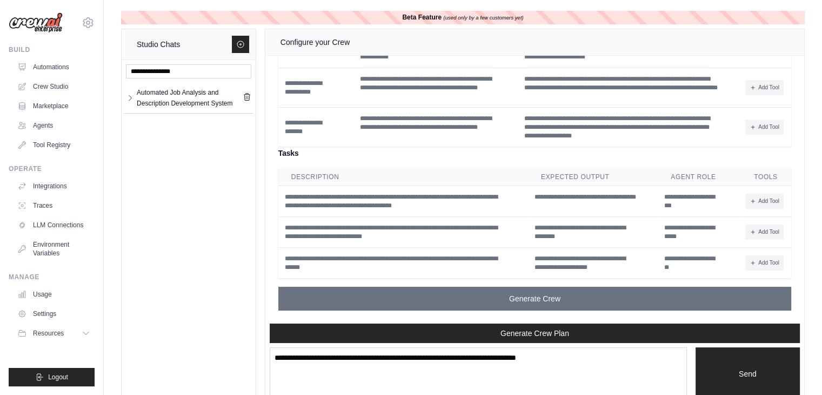  I want to click on div: Build, so click(51, 50).